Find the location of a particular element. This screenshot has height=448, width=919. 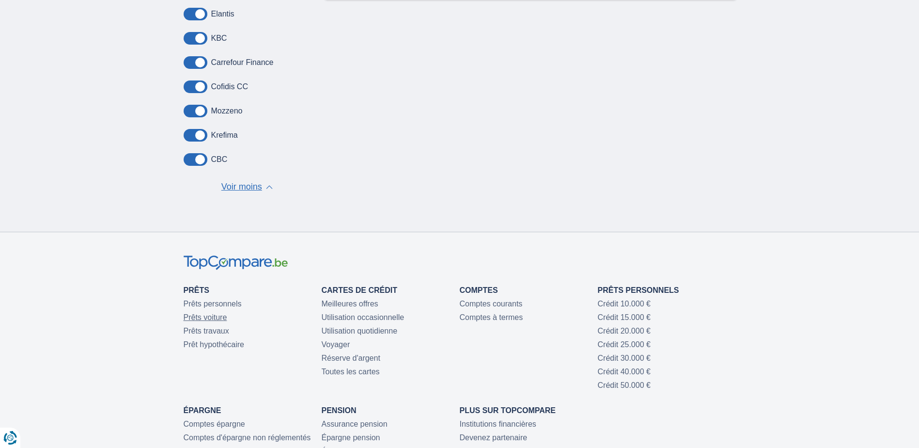

label: Carrefour Finance is located at coordinates (242, 63).